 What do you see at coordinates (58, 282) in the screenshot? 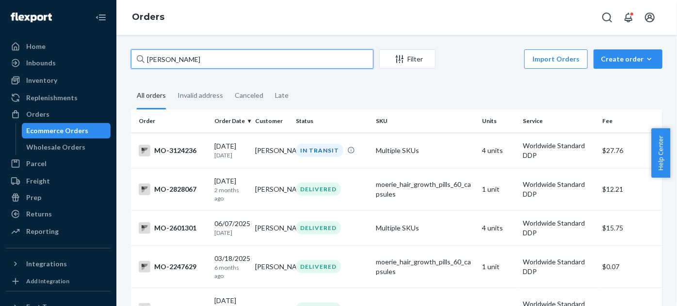
I see `a: Add Integration` at bounding box center [58, 282].